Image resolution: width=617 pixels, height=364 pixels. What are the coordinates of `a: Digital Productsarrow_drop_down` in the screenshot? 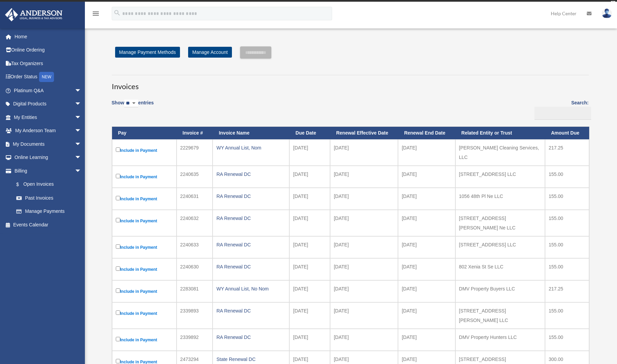 It's located at (48, 104).